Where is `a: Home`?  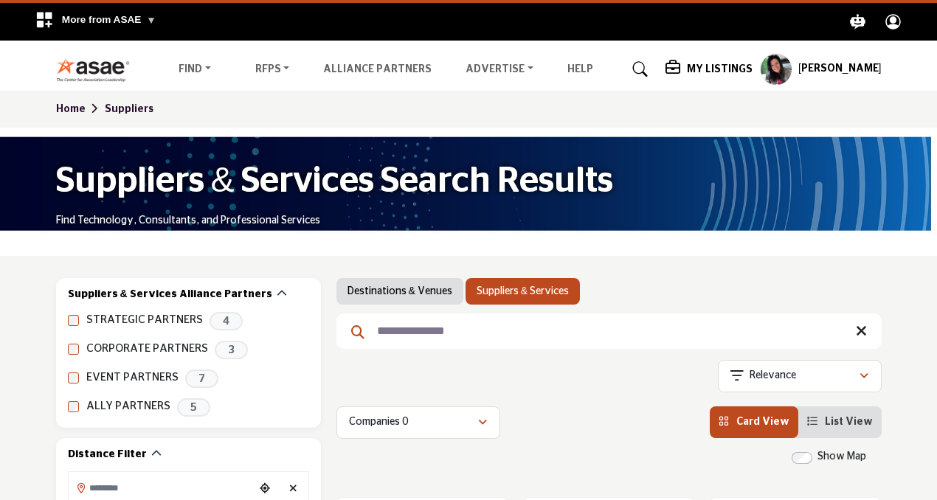 a: Home is located at coordinates (80, 109).